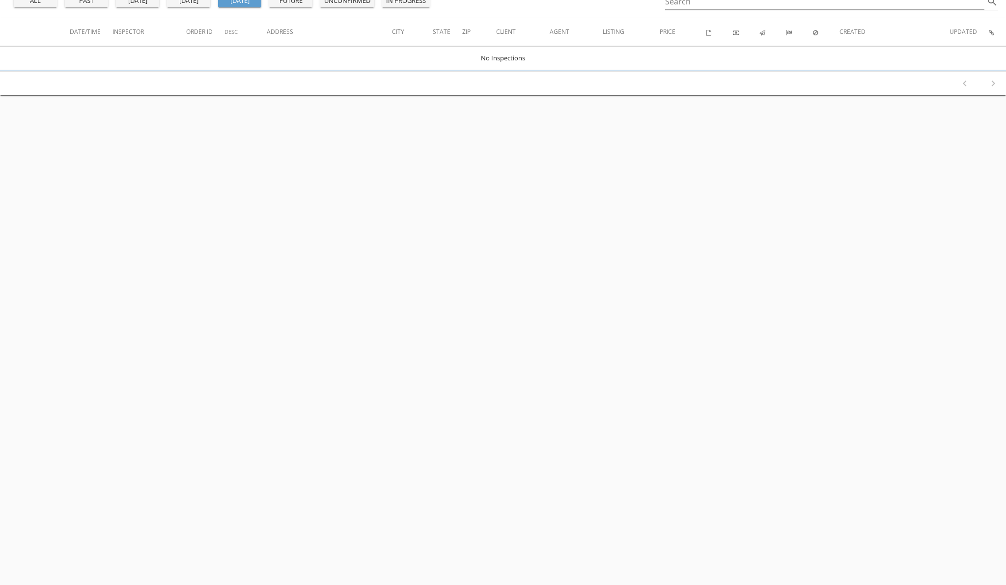 This screenshot has width=1006, height=585. I want to click on span: City, so click(398, 31).